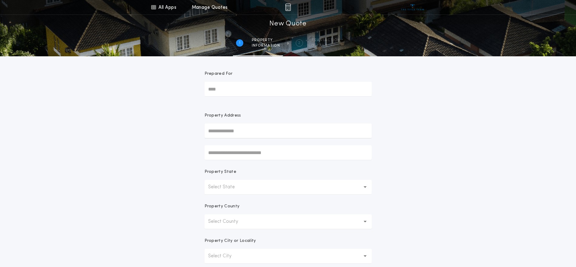 This screenshot has width=576, height=267. What do you see at coordinates (326, 40) in the screenshot?
I see `span: Transaction` at bounding box center [326, 40].